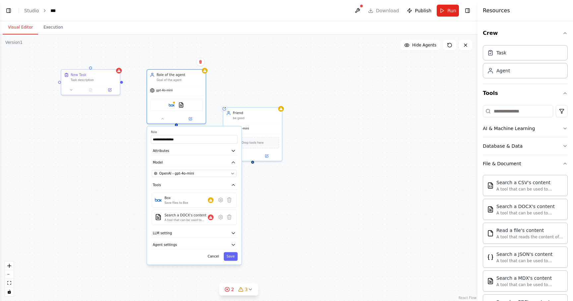  I want to click on span: Attributes, so click(161, 151).